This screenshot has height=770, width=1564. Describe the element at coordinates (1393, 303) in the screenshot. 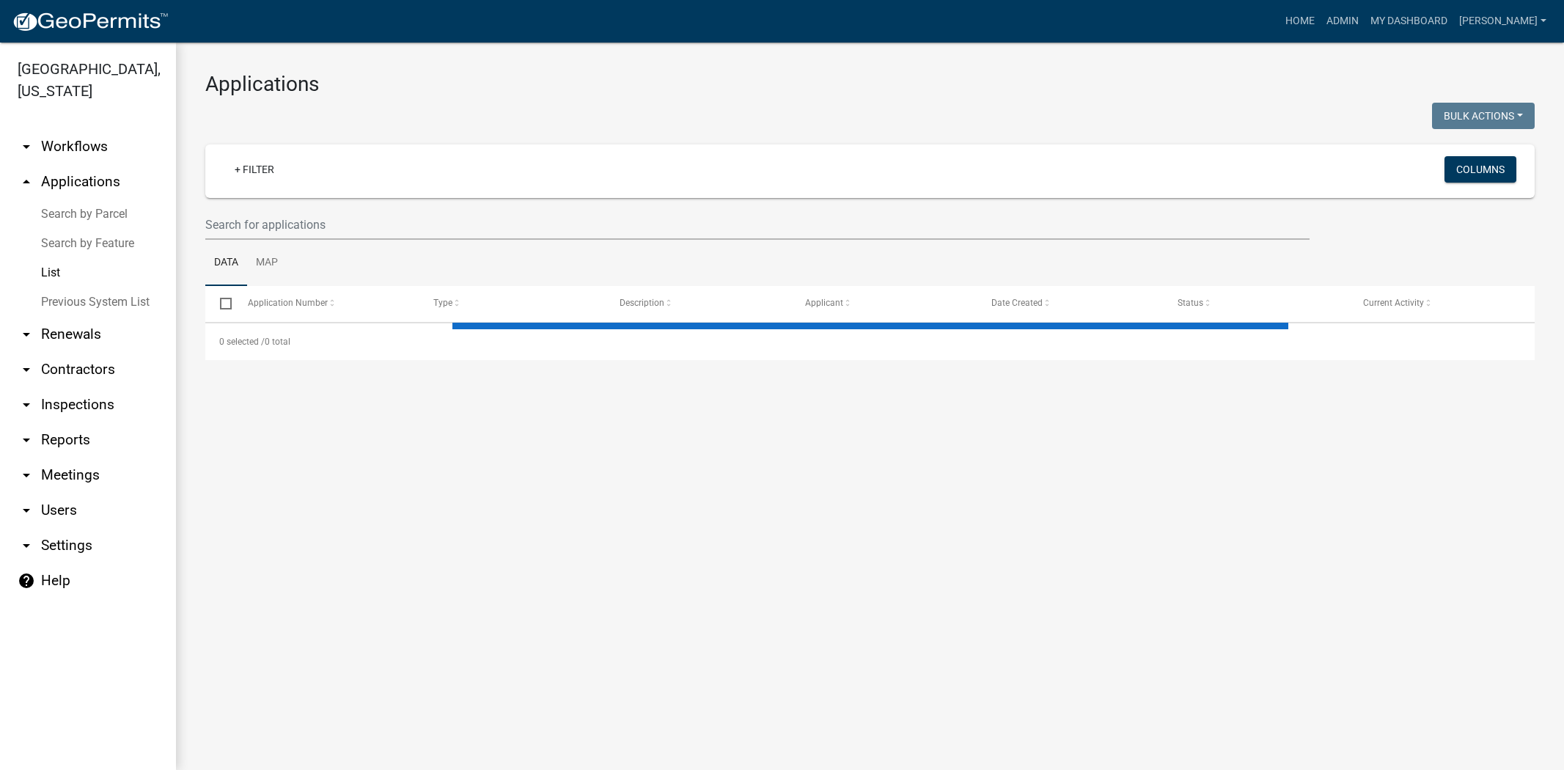

I see `span: Current Activity` at that location.